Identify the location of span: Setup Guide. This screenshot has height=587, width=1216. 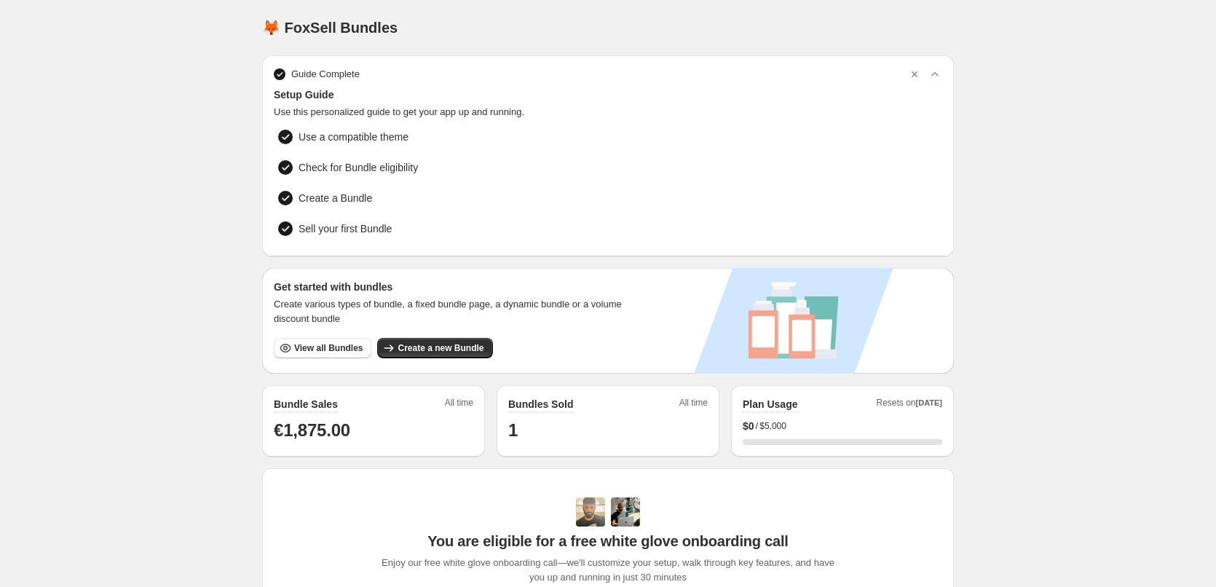
(608, 95).